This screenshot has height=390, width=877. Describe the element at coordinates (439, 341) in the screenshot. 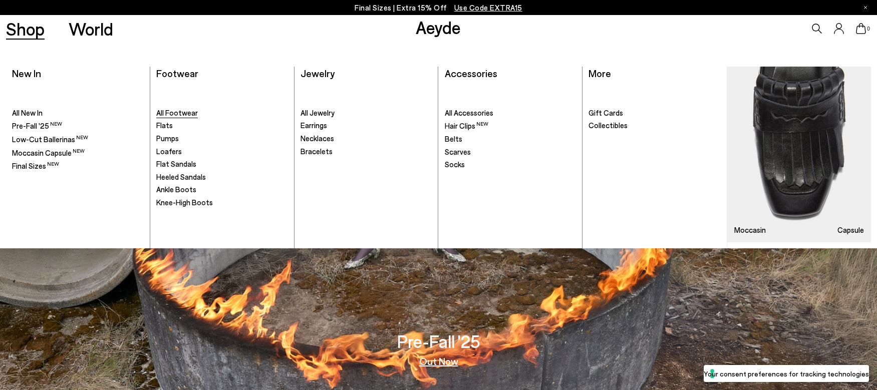

I see `h3: Pre-Fall '25` at that location.